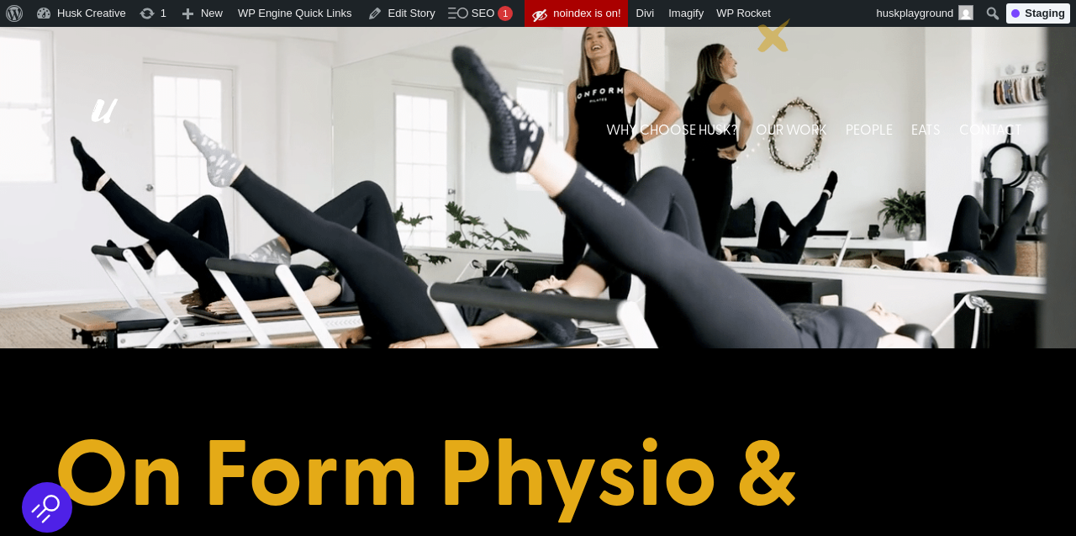 The height and width of the screenshot is (536, 1076). What do you see at coordinates (100, 129) in the screenshot?
I see `img: Husk logo` at bounding box center [100, 129].